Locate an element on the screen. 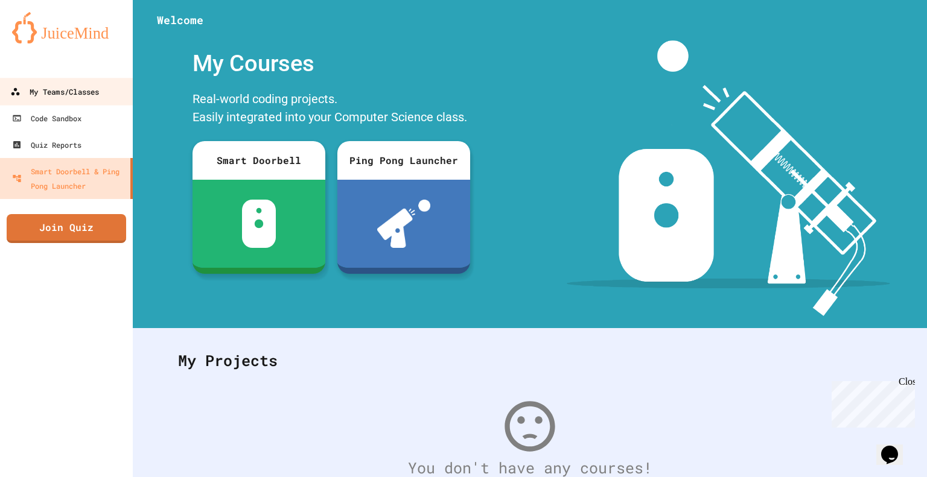  img: banner-image-my-projects.png is located at coordinates (728, 178).